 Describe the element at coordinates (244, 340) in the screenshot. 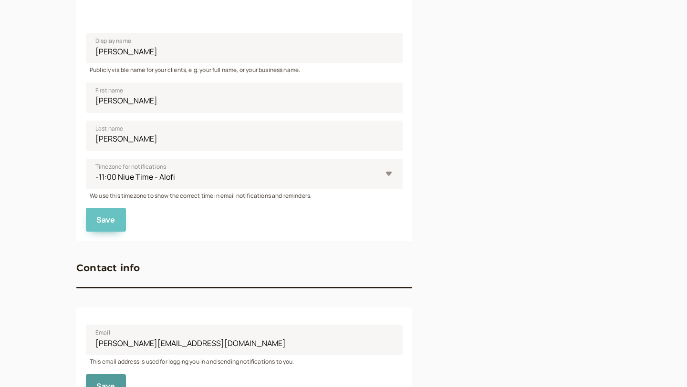

I see `input: Email` at that location.